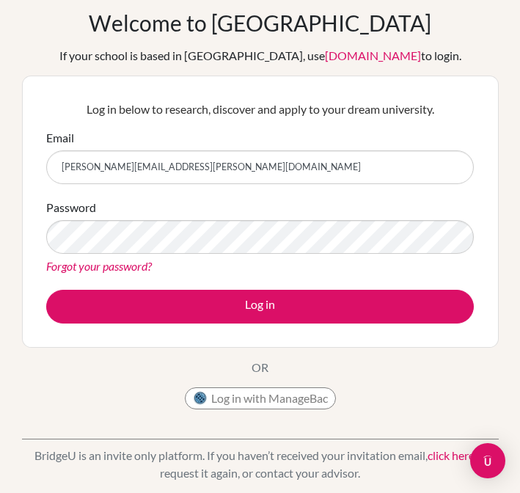 This screenshot has height=493, width=520. Describe the element at coordinates (260, 398) in the screenshot. I see `button: Log in with ManageBac` at that location.